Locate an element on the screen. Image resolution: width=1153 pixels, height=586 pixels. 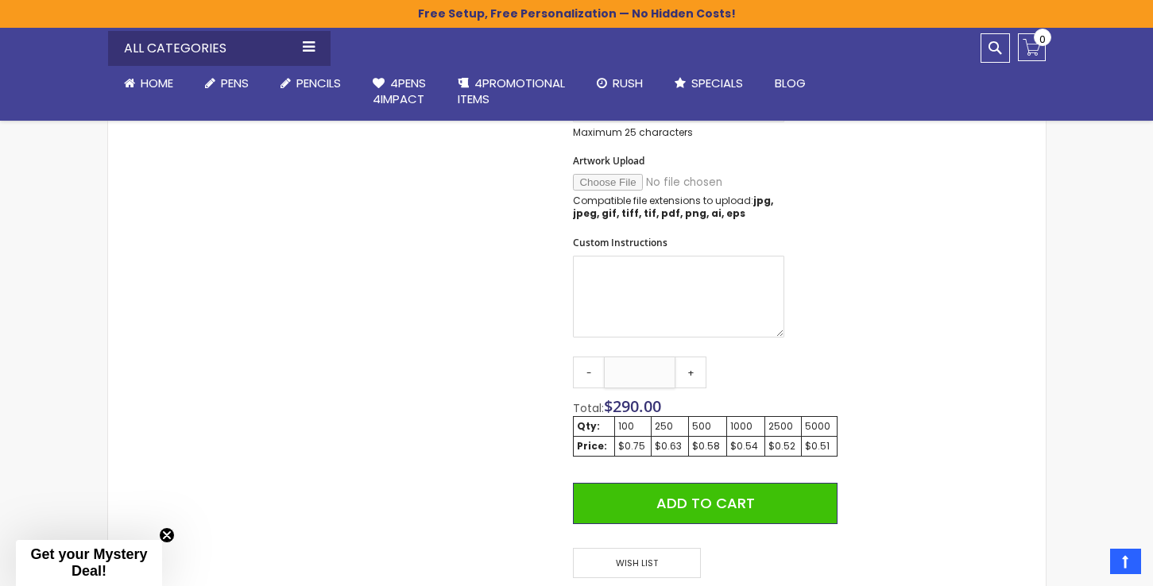
div: 500 is located at coordinates (707, 427).